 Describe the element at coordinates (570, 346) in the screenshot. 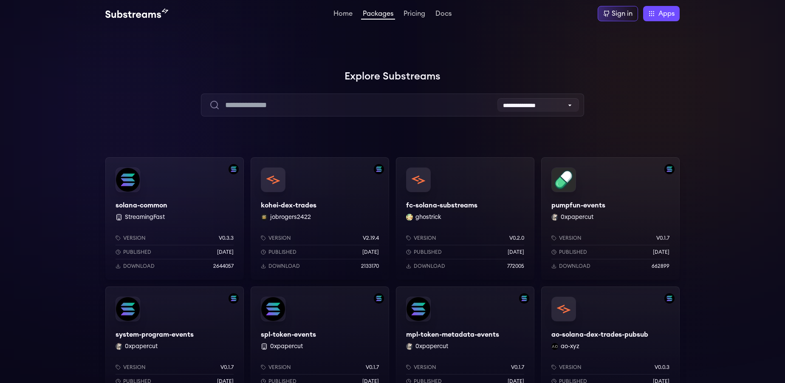

I see `button: ao-xyz` at that location.